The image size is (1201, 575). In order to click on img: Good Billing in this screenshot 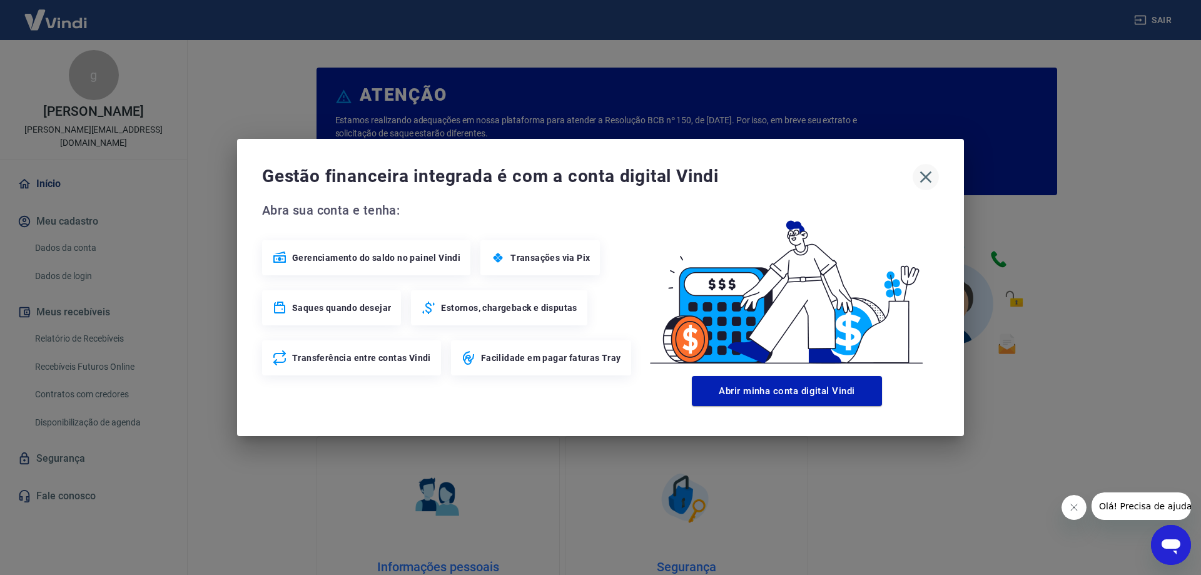, I will do `click(787, 285)`.